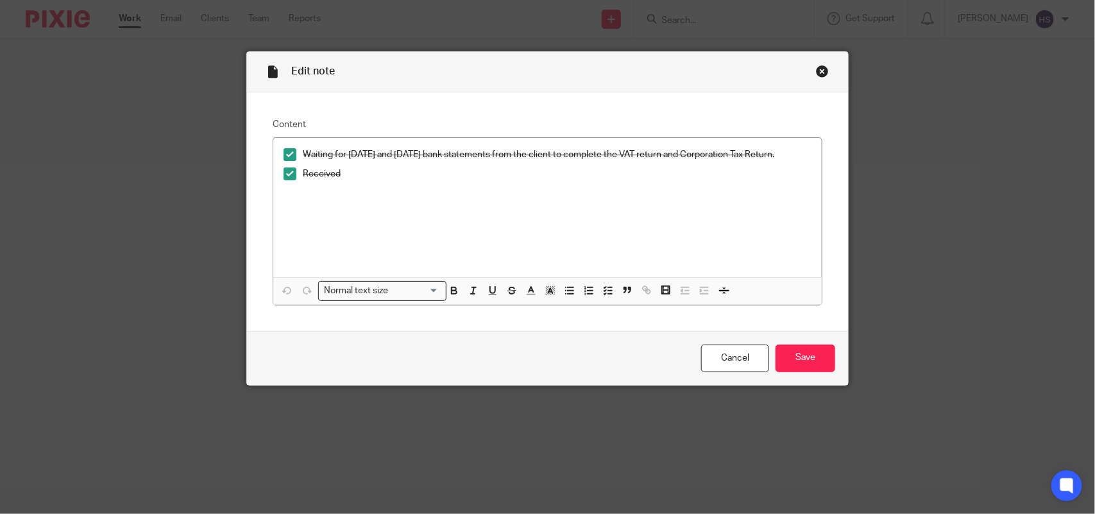  I want to click on div: Search for option, so click(382, 290).